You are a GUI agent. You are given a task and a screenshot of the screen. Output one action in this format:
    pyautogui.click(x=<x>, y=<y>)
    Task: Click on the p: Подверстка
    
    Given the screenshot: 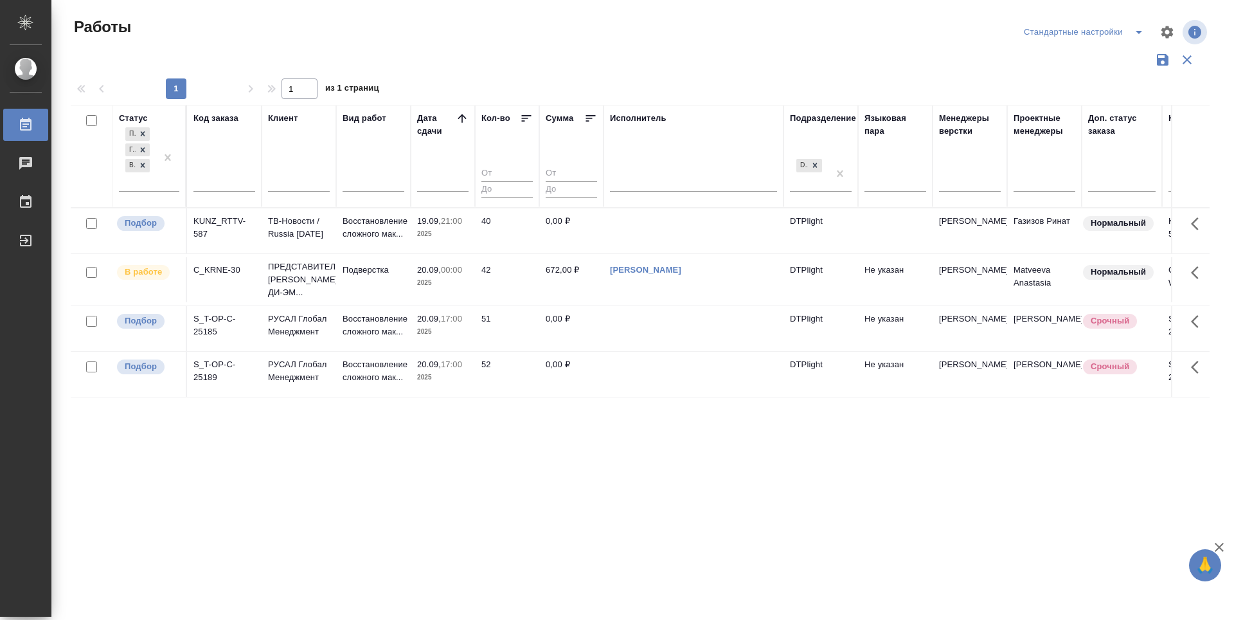 What is the action you would take?
    pyautogui.click(x=373, y=270)
    